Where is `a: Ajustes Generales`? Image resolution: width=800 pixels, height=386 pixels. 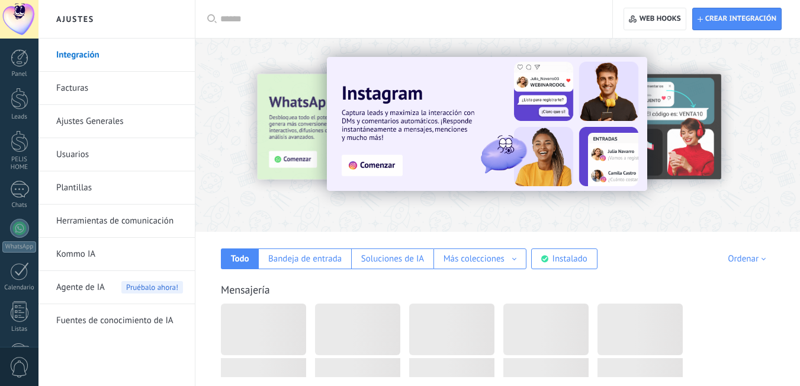
a: Ajustes Generales is located at coordinates (120, 121).